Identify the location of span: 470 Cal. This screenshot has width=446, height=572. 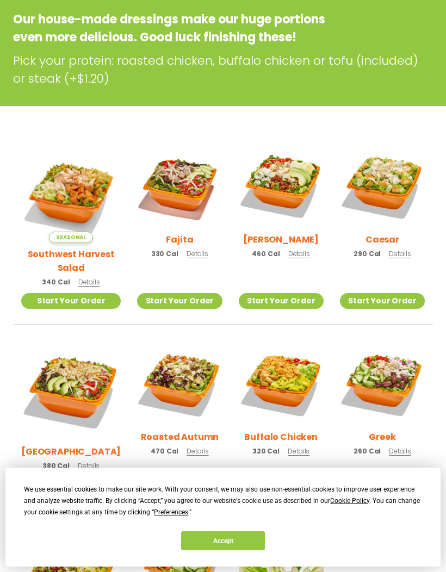
(164, 451).